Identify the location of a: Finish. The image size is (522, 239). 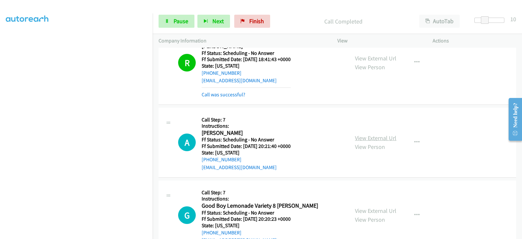
(252, 21).